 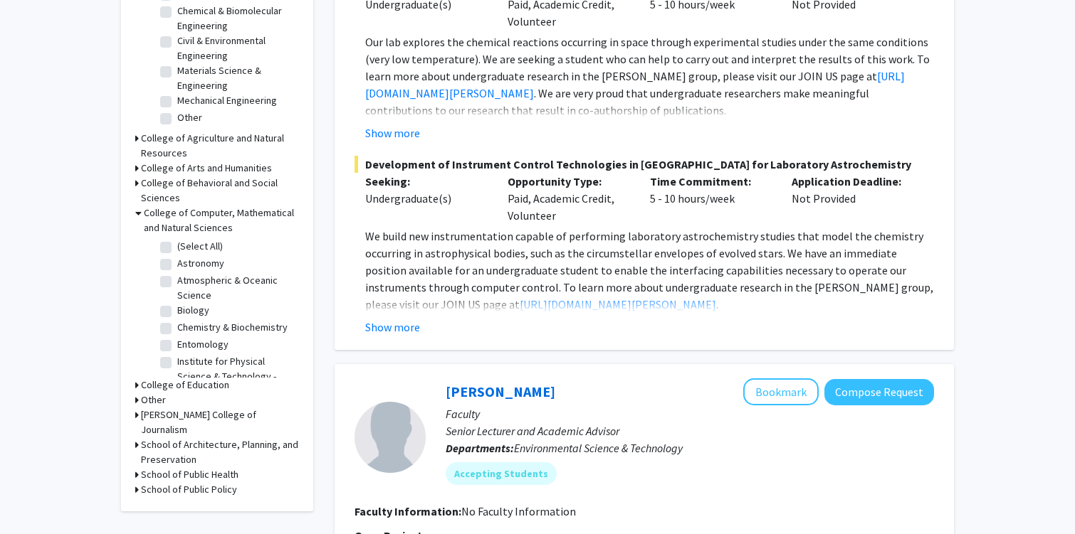 What do you see at coordinates (649, 270) in the screenshot?
I see `p: We build new instrumentation capable of performing laboratory astrochemistry studies that model t...` at bounding box center [649, 270].